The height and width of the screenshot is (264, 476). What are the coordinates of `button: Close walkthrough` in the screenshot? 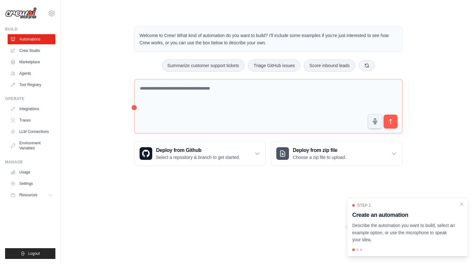 It's located at (461, 204).